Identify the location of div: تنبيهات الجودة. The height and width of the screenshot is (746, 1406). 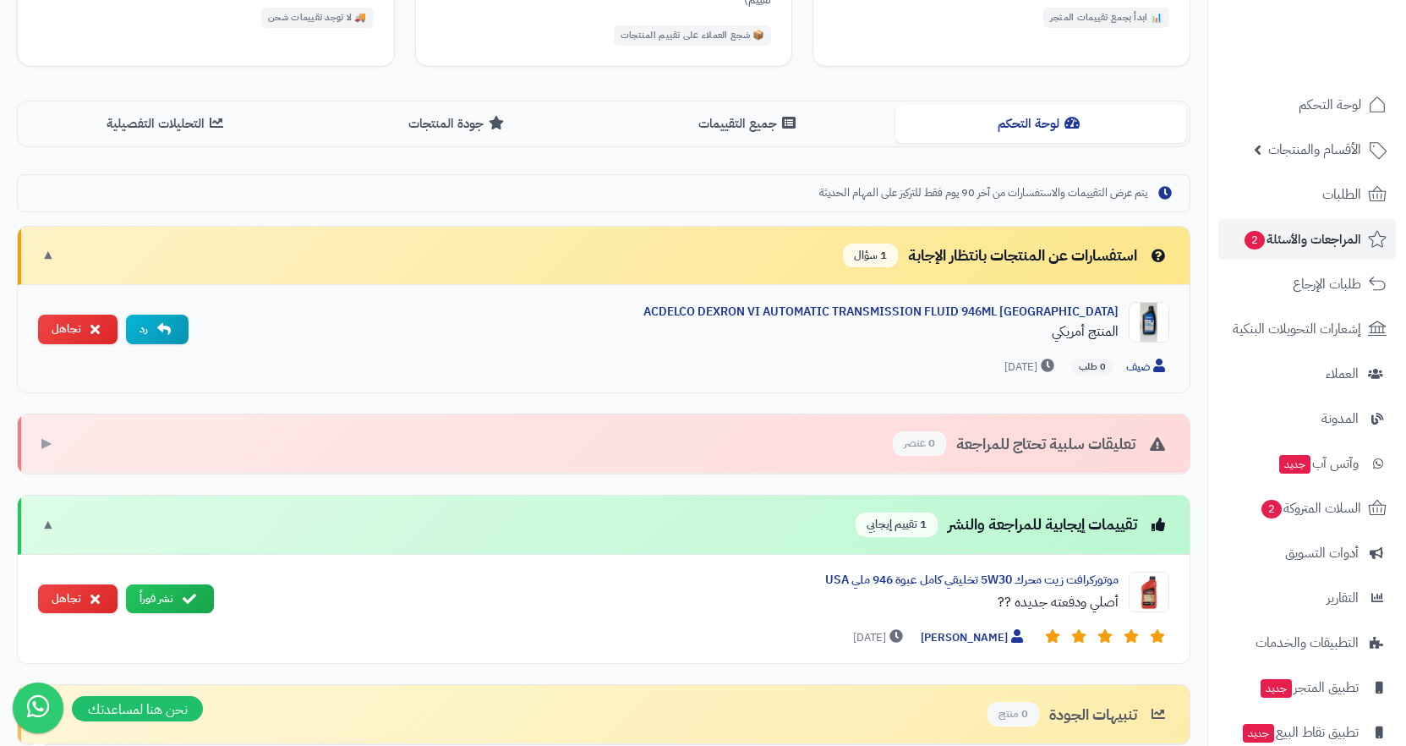
(1078, 713).